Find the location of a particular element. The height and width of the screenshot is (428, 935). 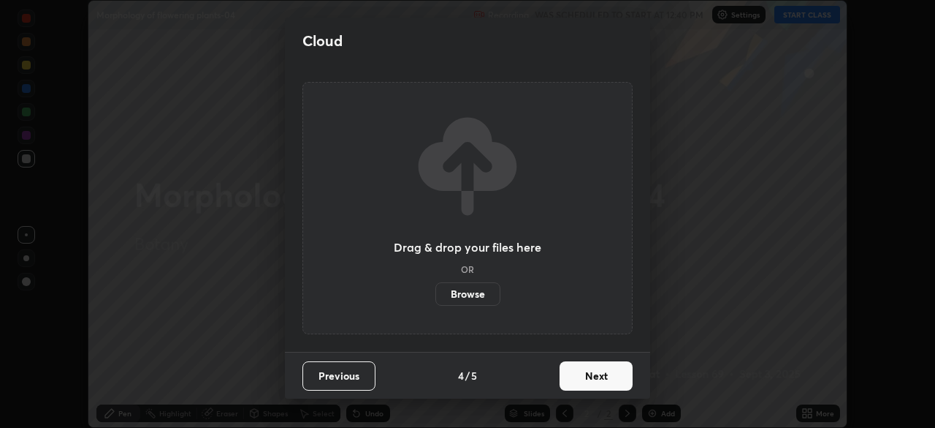

h2: Cloud is located at coordinates (322, 41).